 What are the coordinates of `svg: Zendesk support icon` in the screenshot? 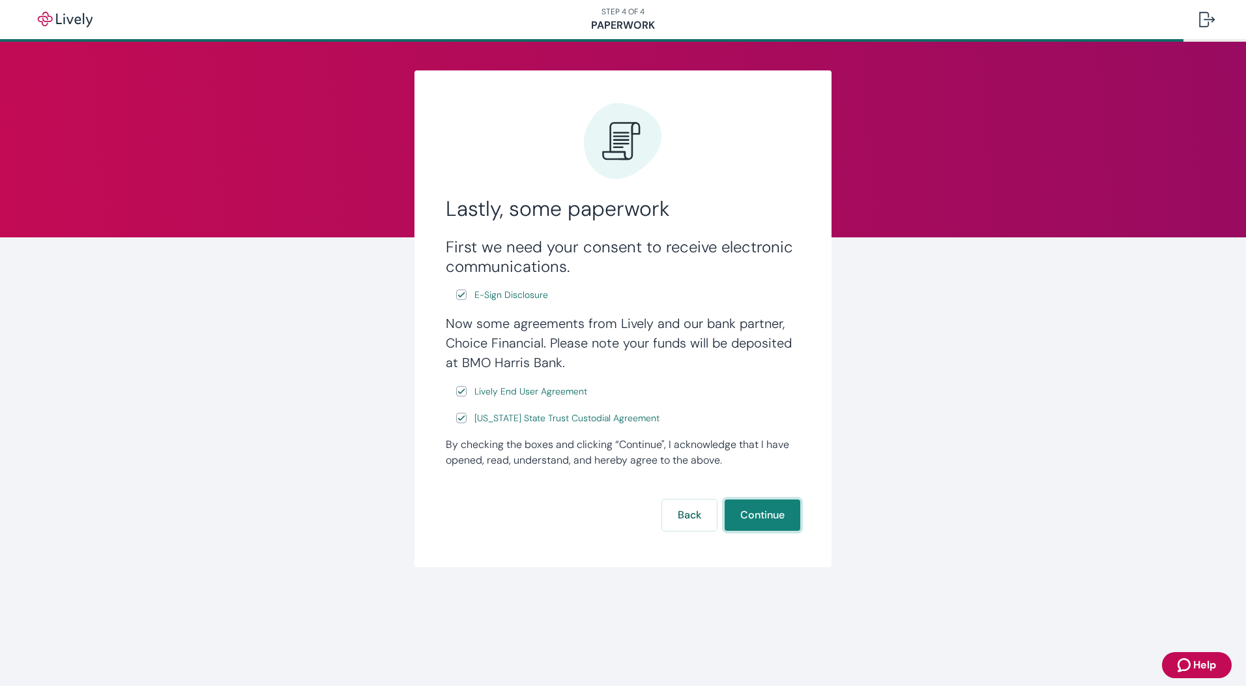 It's located at (1186, 665).